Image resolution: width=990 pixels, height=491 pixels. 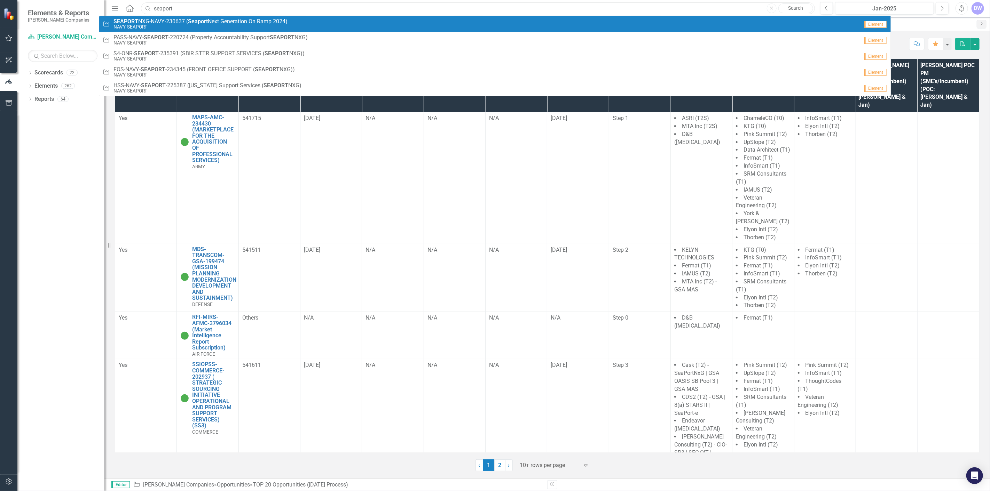 I want to click on span: FOS-NAVY- -234345 (FRONT OFFICE SUPPORT ( NXG)), so click(x=204, y=70).